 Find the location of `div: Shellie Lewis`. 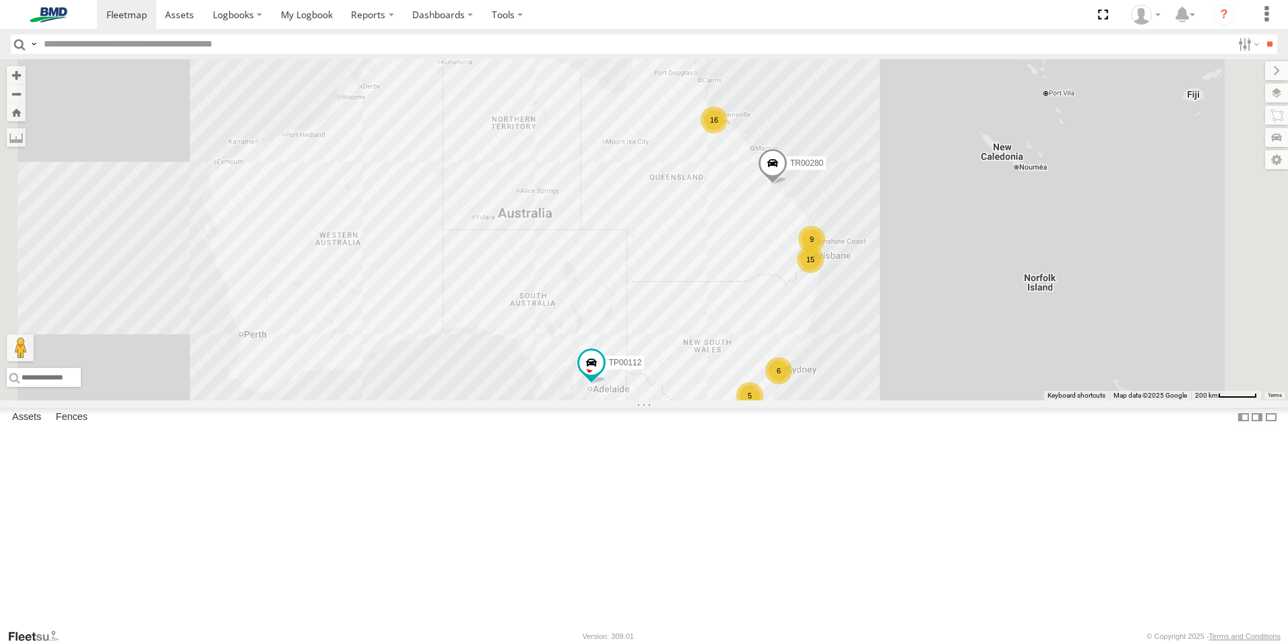

div: Shellie Lewis is located at coordinates (1146, 15).